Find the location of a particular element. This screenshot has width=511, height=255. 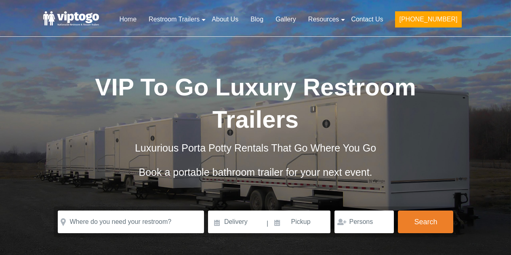

span: Luxurious Porta Potty Rentals That Go Where You Go is located at coordinates (255, 148).